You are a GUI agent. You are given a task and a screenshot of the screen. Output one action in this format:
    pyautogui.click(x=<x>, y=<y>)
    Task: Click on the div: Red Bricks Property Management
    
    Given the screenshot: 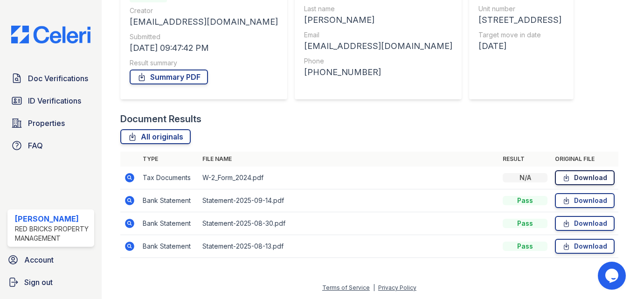 What is the action you would take?
    pyautogui.click(x=53, y=234)
    